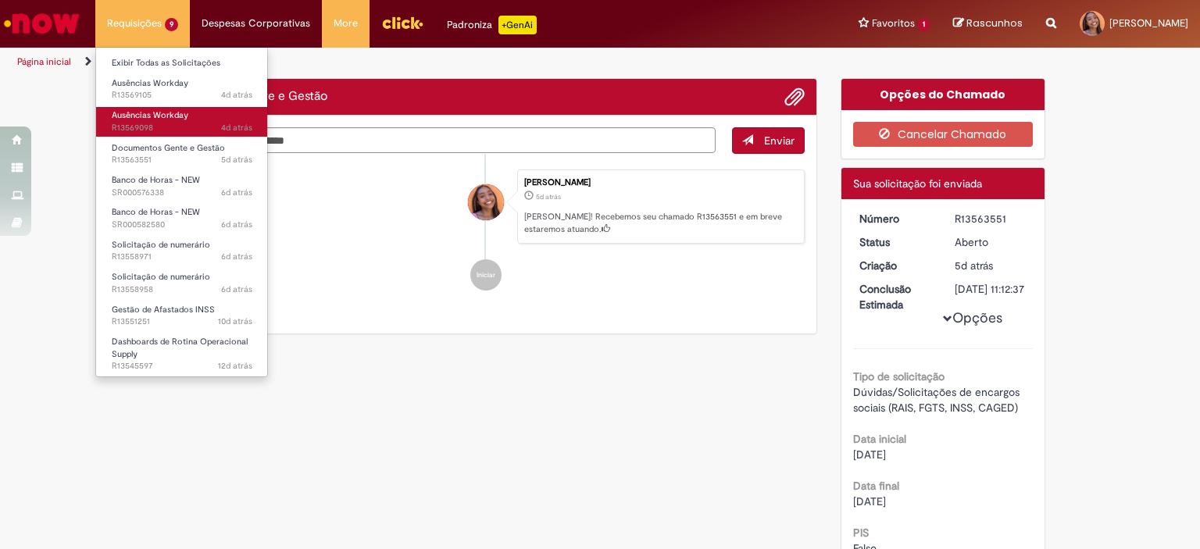 The image size is (1200, 549). What do you see at coordinates (938, 400) in the screenshot?
I see `span: Dúvidas/Solicitações de encargos sociais (RAIS, FGTS, INSS, CAGED)` at bounding box center [938, 400].